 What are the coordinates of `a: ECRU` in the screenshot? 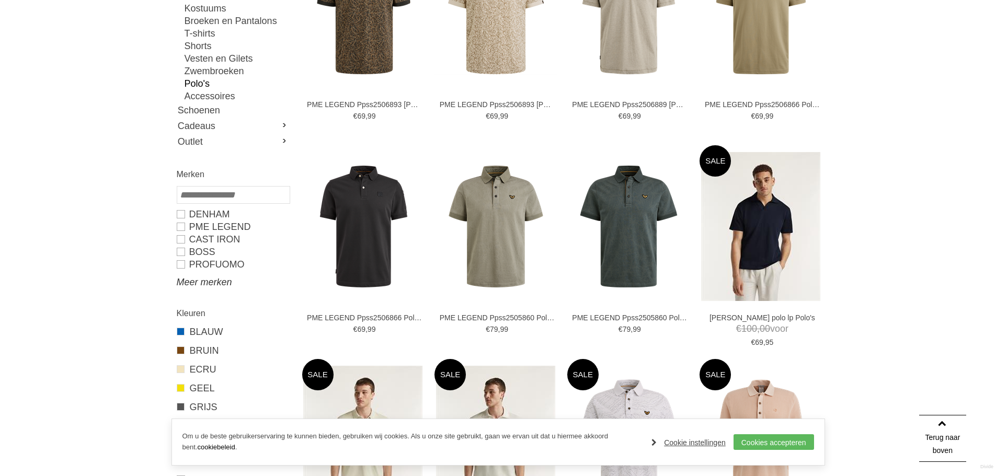 It's located at (233, 370).